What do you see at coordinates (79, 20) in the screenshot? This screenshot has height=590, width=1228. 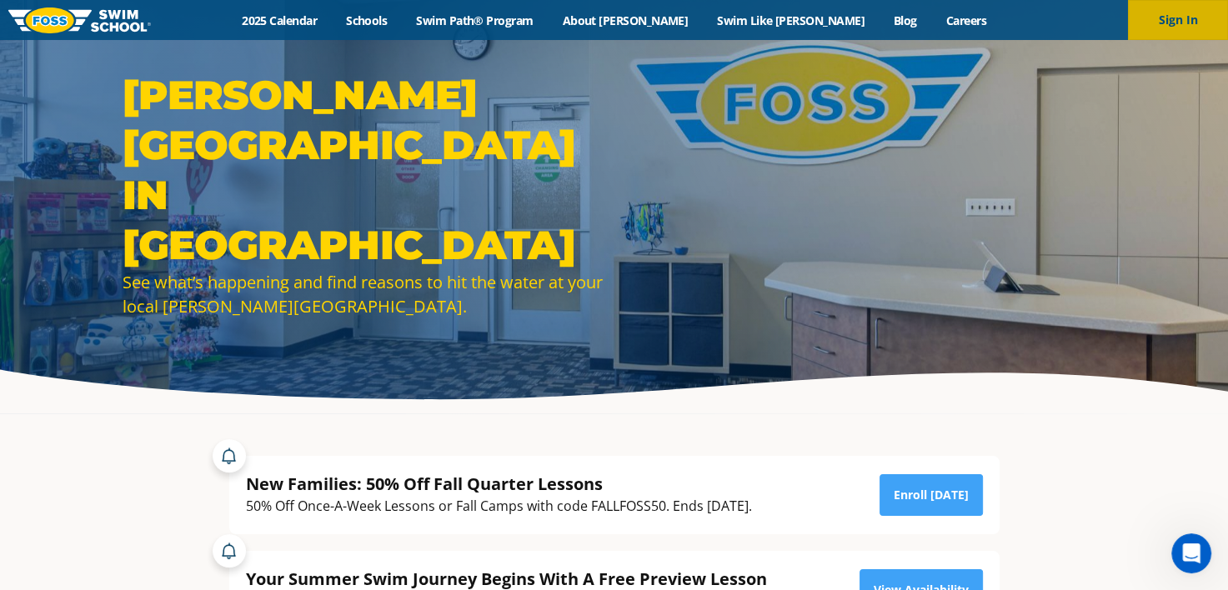 I see `img: FOSS Swim School Logo` at bounding box center [79, 20].